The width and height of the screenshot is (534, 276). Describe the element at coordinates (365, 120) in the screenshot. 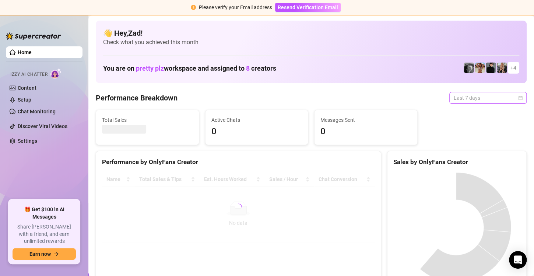

I see `span: Messages Sent` at that location.